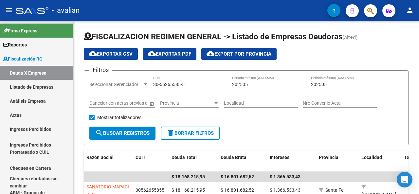 The image size is (419, 194). I want to click on datatable-header-cell: Razón Social, so click(108, 161).